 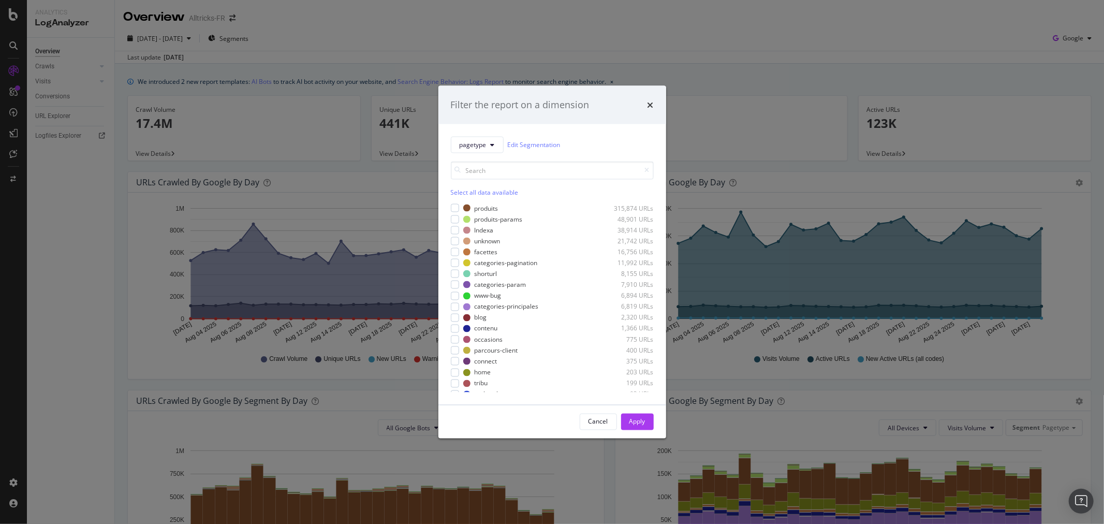 What do you see at coordinates (481, 317) in the screenshot?
I see `div: blog` at bounding box center [481, 317].